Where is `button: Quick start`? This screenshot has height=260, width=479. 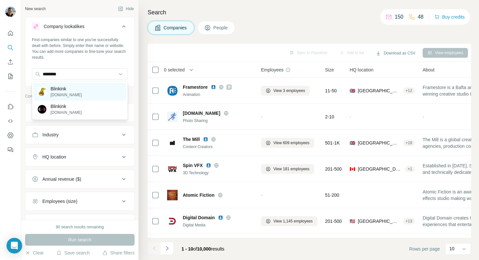 button: Quick start is located at coordinates (10, 33).